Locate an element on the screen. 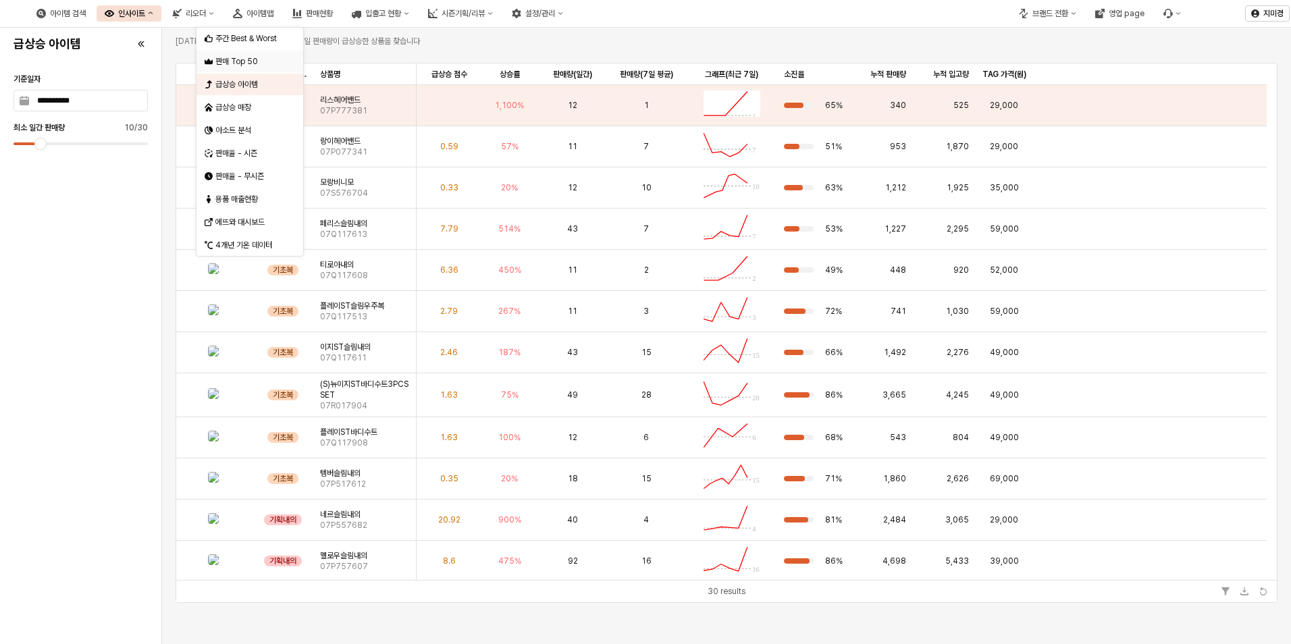  div: 아이템 검색 is located at coordinates (68, 14).